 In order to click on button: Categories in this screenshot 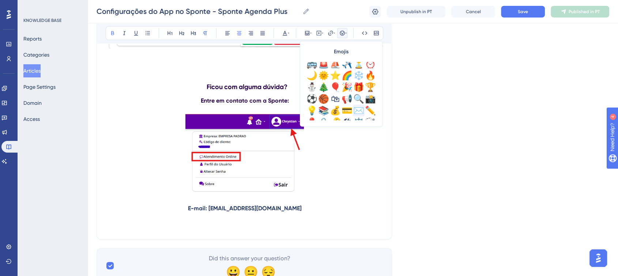, I will do `click(36, 55)`.